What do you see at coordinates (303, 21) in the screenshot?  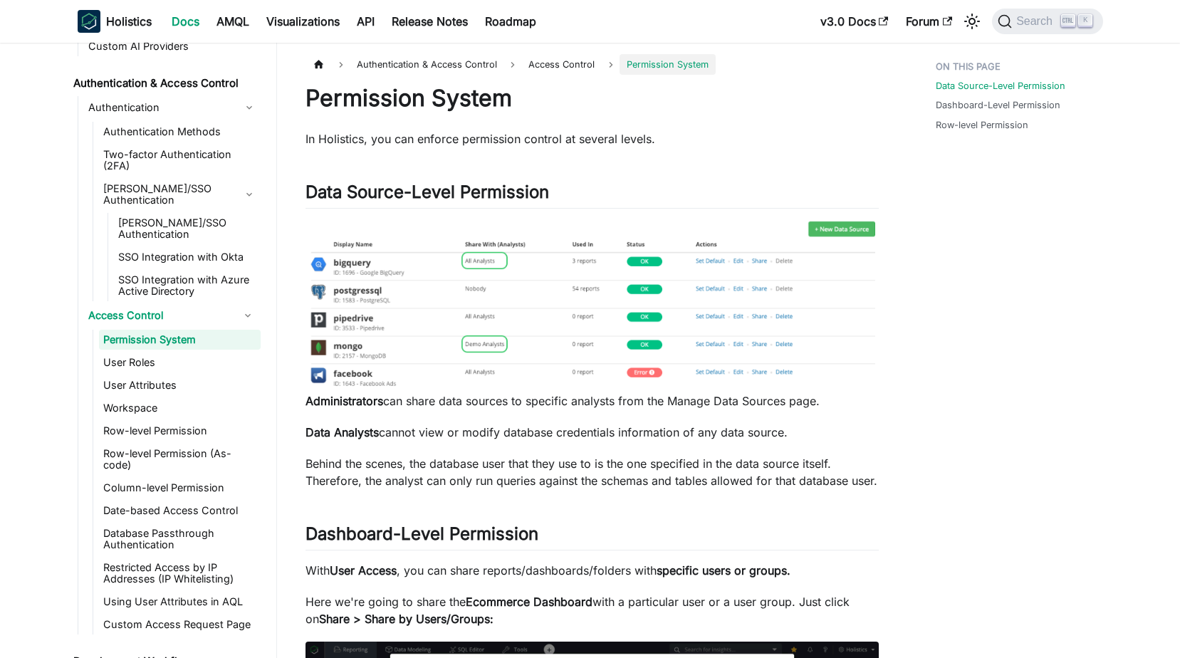 I see `a: Visualizations` at bounding box center [303, 21].